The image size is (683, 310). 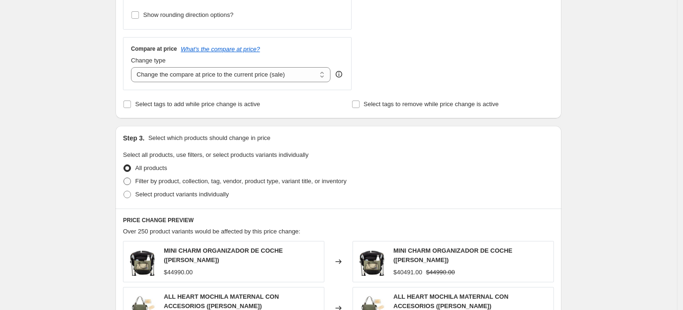 What do you see at coordinates (407, 272) in the screenshot?
I see `div: $40491.00` at bounding box center [407, 272].